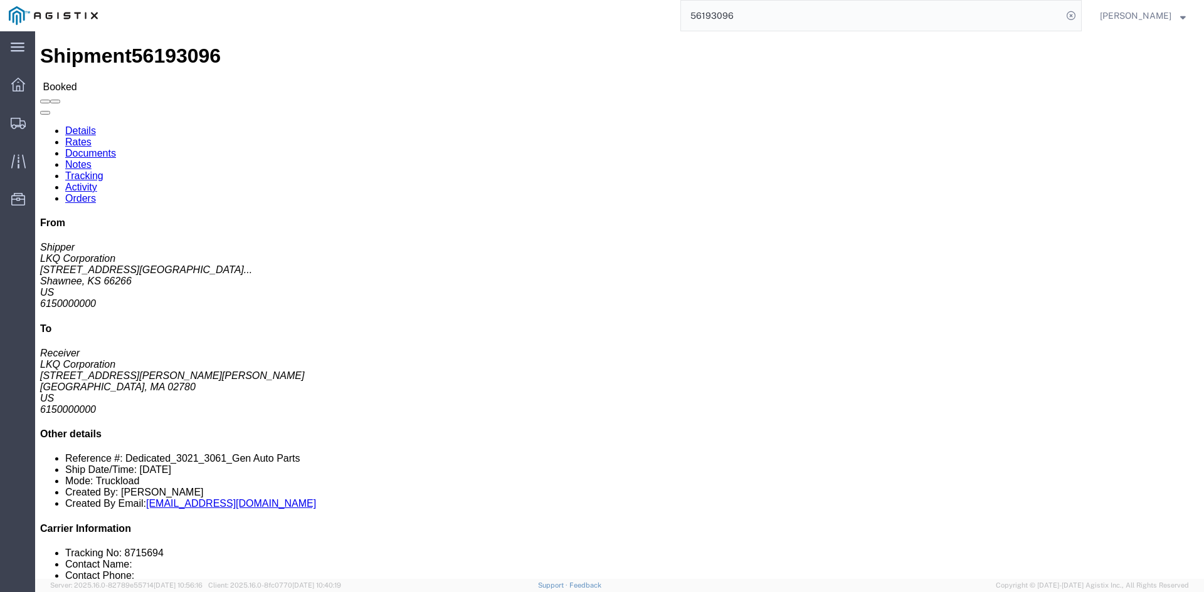 This screenshot has width=1204, height=592. I want to click on input: Search for shipment number, reference number, so click(871, 16).